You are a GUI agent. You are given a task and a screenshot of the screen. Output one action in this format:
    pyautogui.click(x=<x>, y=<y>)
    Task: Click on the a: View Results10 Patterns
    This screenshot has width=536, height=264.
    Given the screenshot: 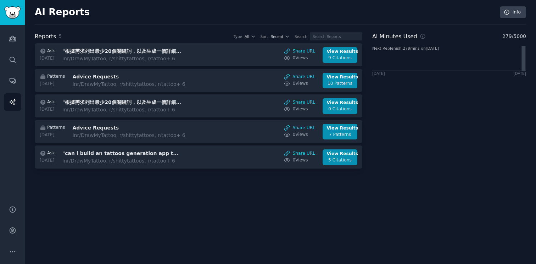 What is the action you would take?
    pyautogui.click(x=340, y=80)
    